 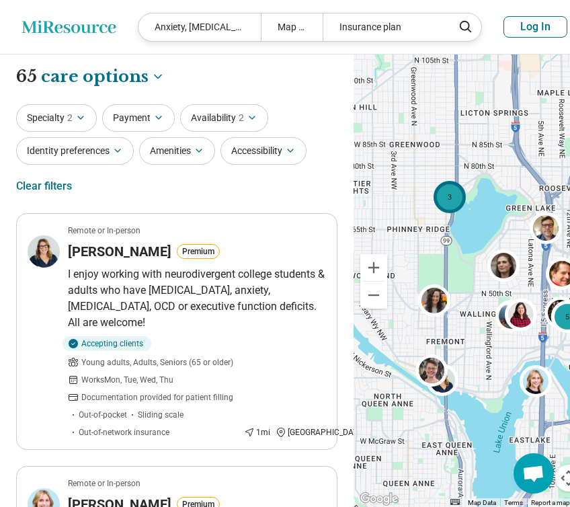 I want to click on span: Sliding scale, so click(x=161, y=415).